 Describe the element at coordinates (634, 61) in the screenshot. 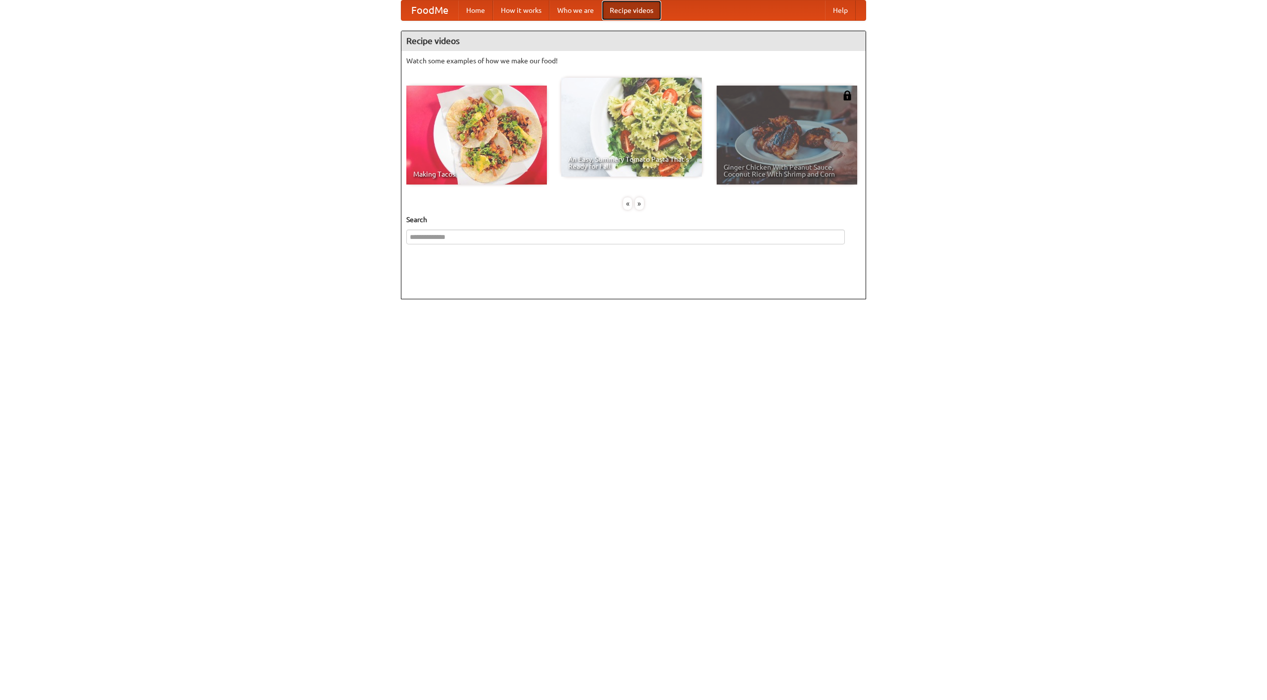

I see `p: Watch some examples of how we make our food!` at that location.